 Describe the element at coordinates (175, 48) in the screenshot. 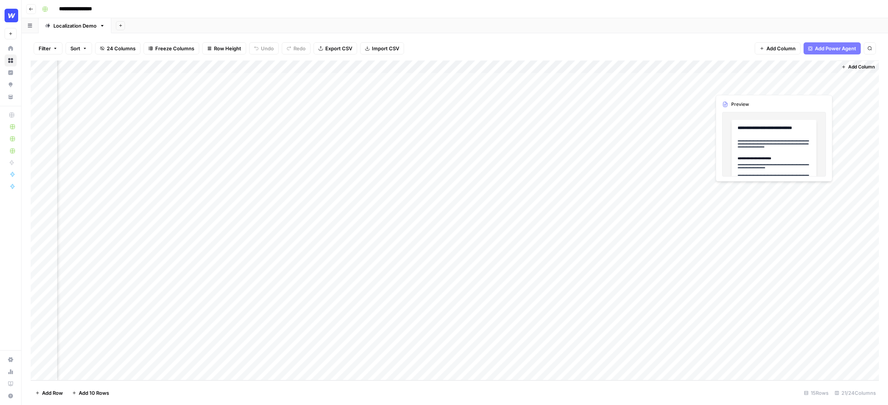

I see `span: Freeze Columns` at that location.